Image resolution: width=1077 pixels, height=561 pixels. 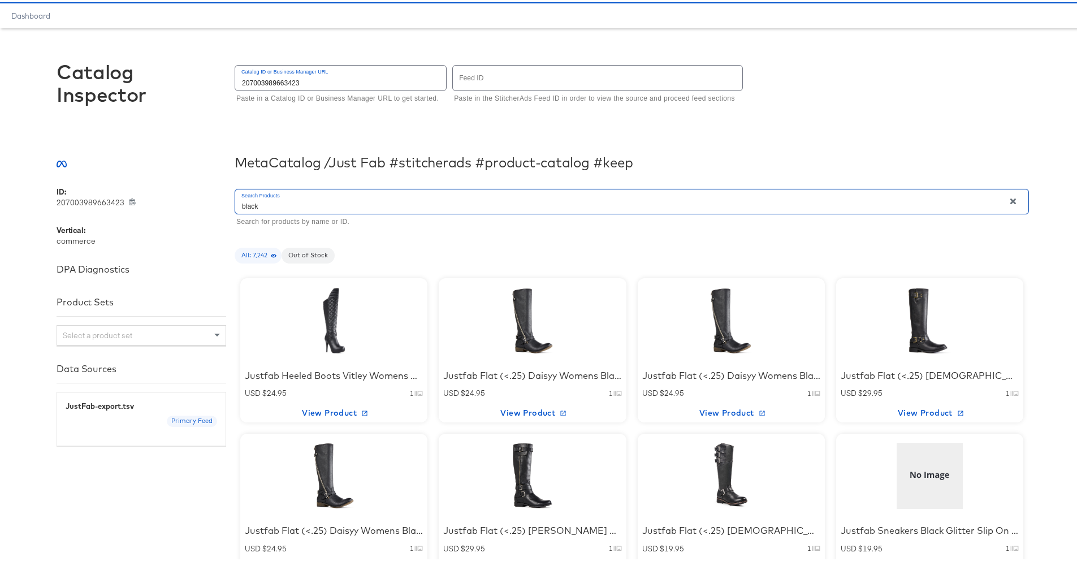 I want to click on span: Dashboard, so click(x=31, y=14).